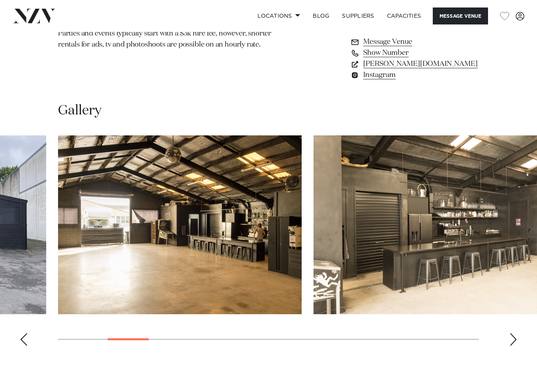 Image resolution: width=537 pixels, height=375 pixels. I want to click on button: Message Venue, so click(460, 16).